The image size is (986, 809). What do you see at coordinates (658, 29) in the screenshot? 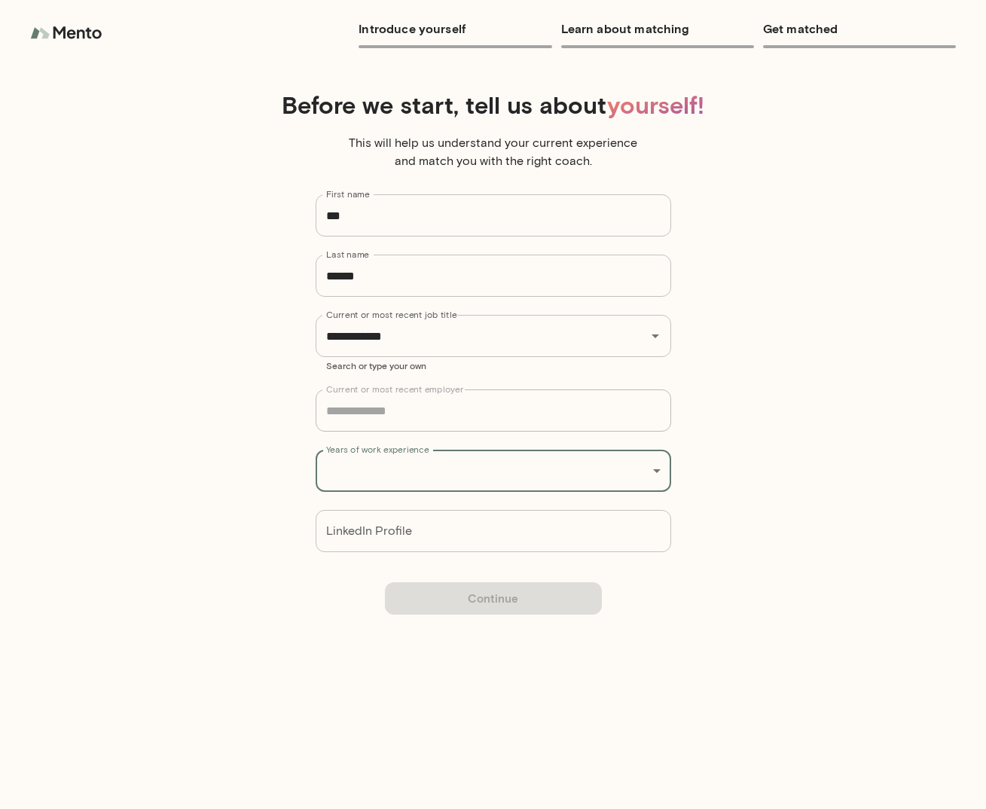
I see `h6: Learn about matching` at bounding box center [658, 29].